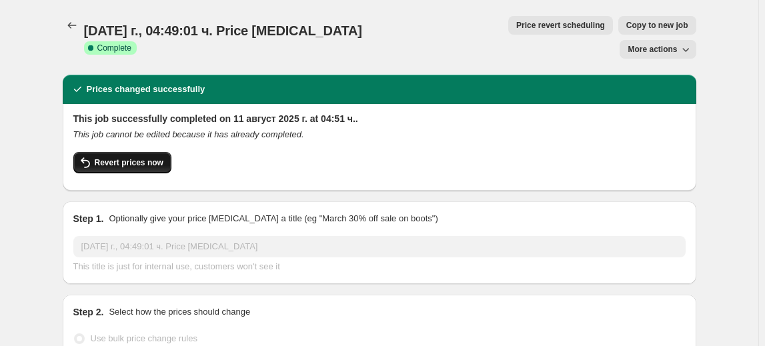  I want to click on span: Use bulk price change rules, so click(144, 338).